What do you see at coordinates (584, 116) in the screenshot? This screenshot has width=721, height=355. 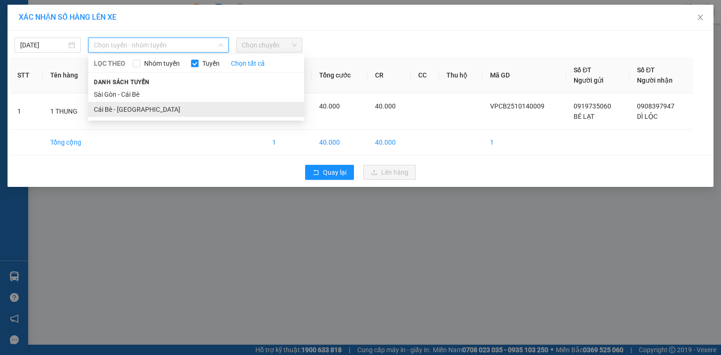 I see `span: BÉ LẠT` at bounding box center [584, 116].